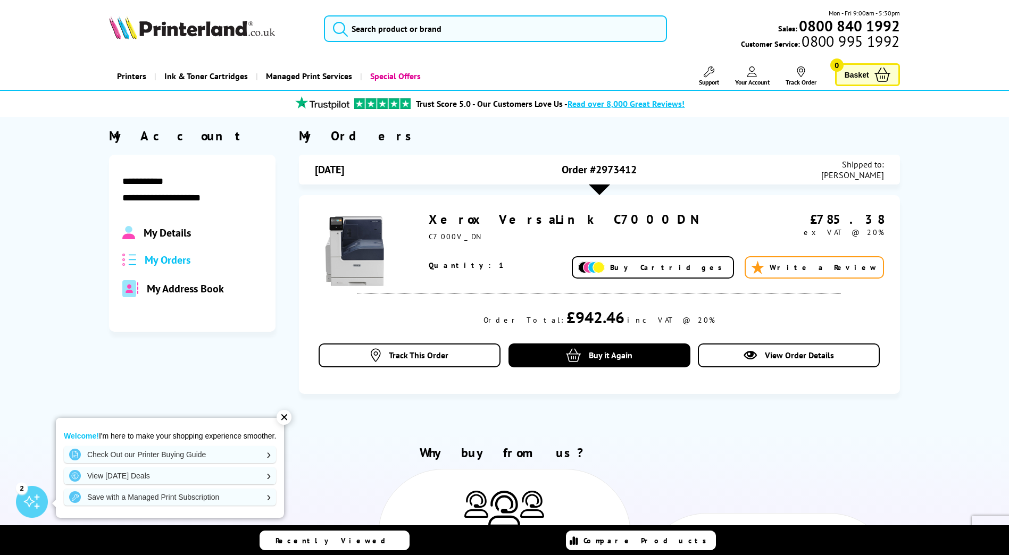  Describe the element at coordinates (128, 233) in the screenshot. I see `img: Profile.svg` at that location.